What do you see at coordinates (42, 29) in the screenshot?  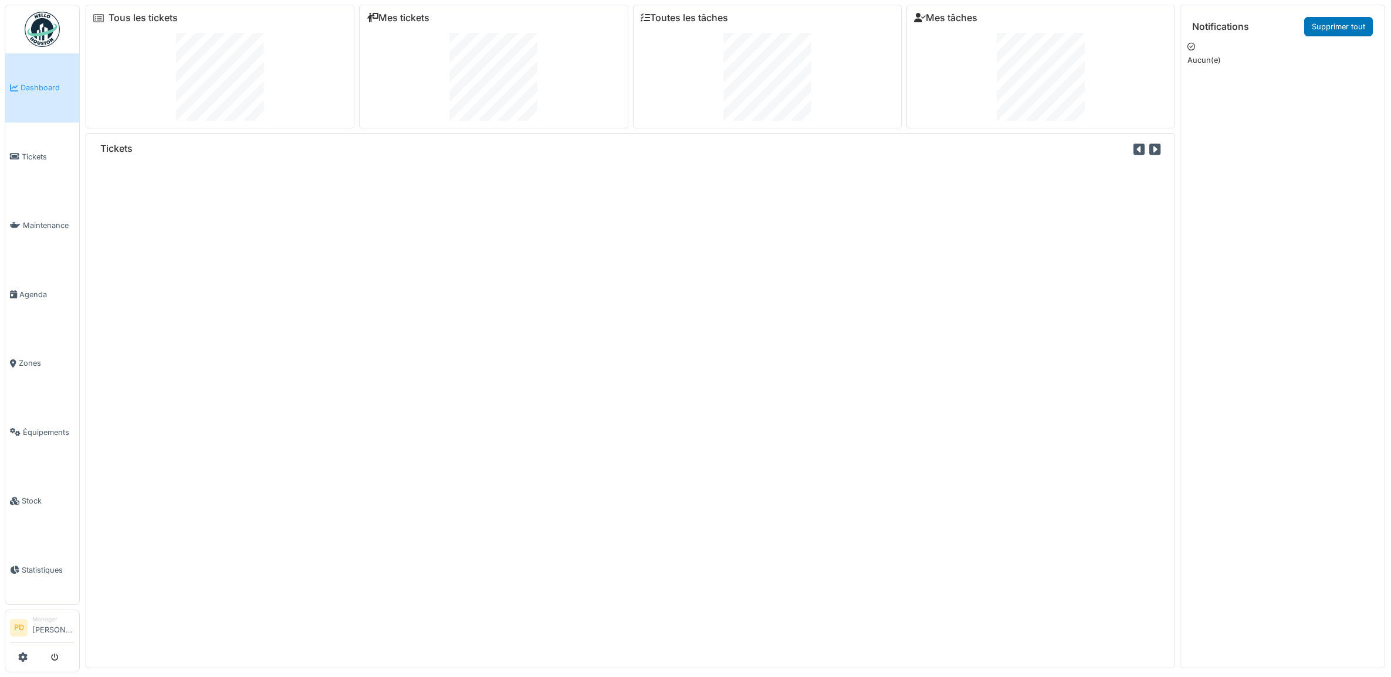 I see `img: Badge_color-CXgf-gQk.svg` at bounding box center [42, 29].